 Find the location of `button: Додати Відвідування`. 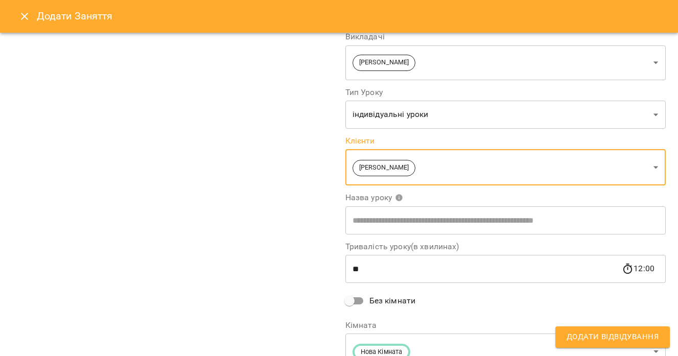

button: Додати Відвідування is located at coordinates (613, 337).